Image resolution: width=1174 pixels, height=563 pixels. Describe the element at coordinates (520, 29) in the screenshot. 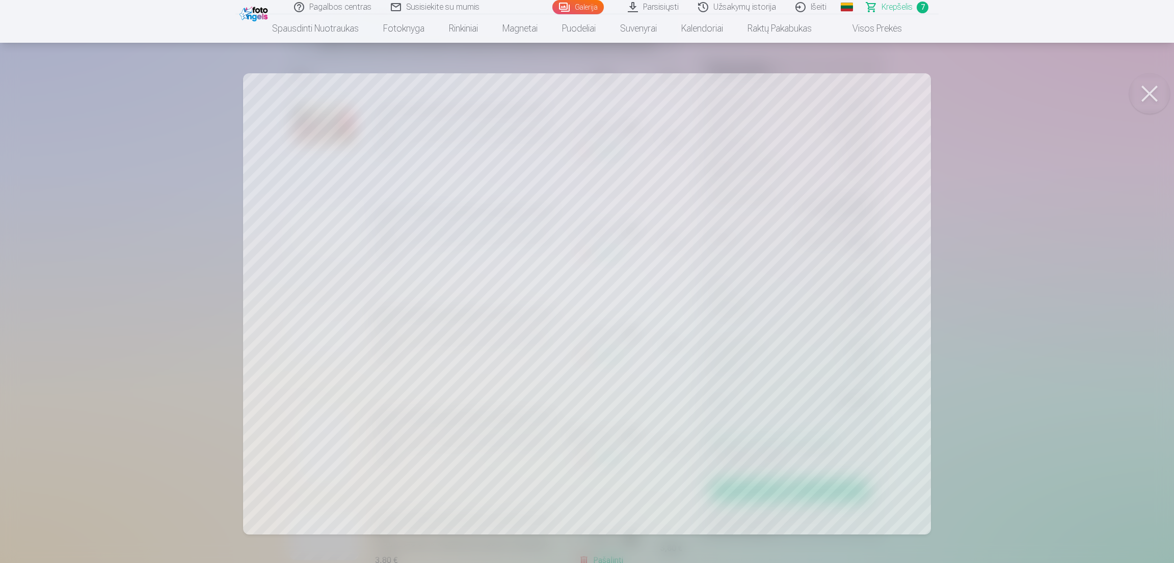

I see `a: Magnetai` at that location.